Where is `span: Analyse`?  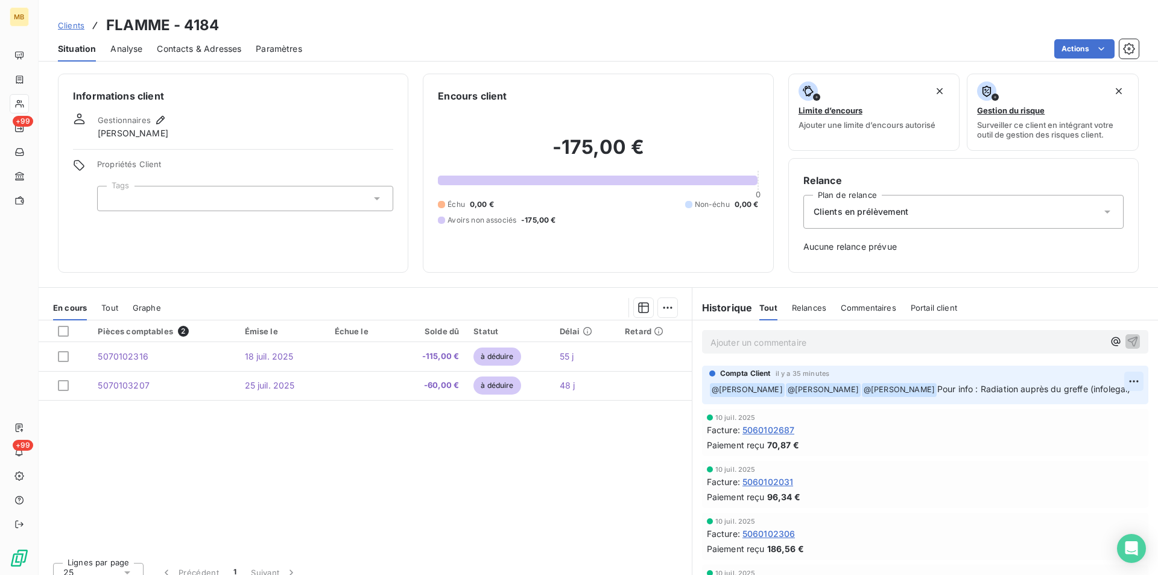
span: Analyse is located at coordinates (126, 49).